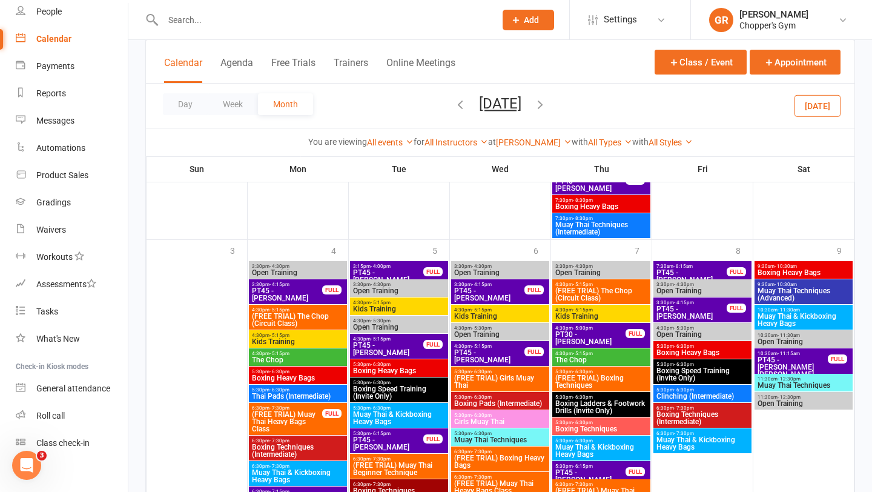 The width and height of the screenshot is (872, 492). What do you see at coordinates (63, 443) in the screenshot?
I see `div: Class check-in` at bounding box center [63, 443].